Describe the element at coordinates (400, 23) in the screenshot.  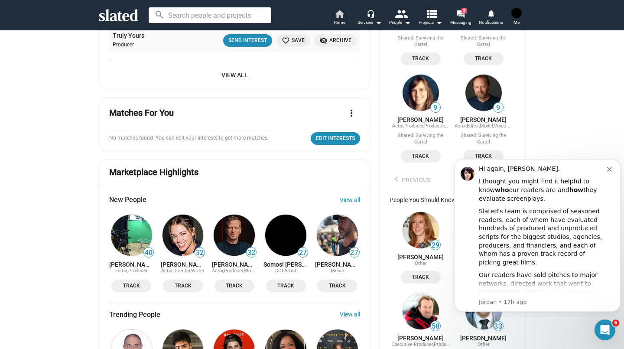
I see `div: People` at that location.